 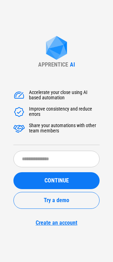 I want to click on span: CONTINUE, so click(x=56, y=181).